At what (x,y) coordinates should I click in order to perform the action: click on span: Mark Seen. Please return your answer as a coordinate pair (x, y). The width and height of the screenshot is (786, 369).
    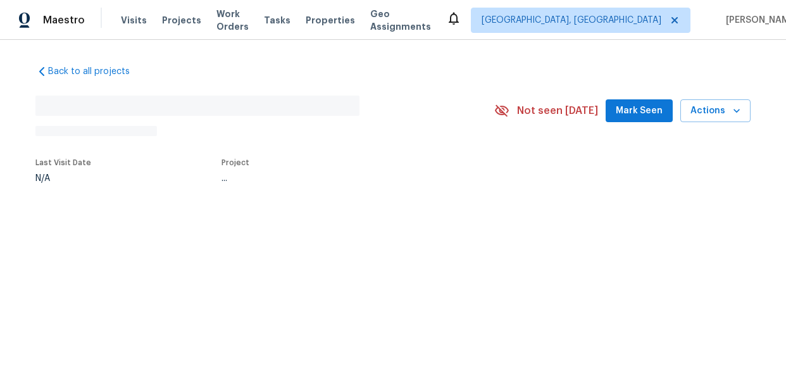
    Looking at the image, I should click on (639, 111).